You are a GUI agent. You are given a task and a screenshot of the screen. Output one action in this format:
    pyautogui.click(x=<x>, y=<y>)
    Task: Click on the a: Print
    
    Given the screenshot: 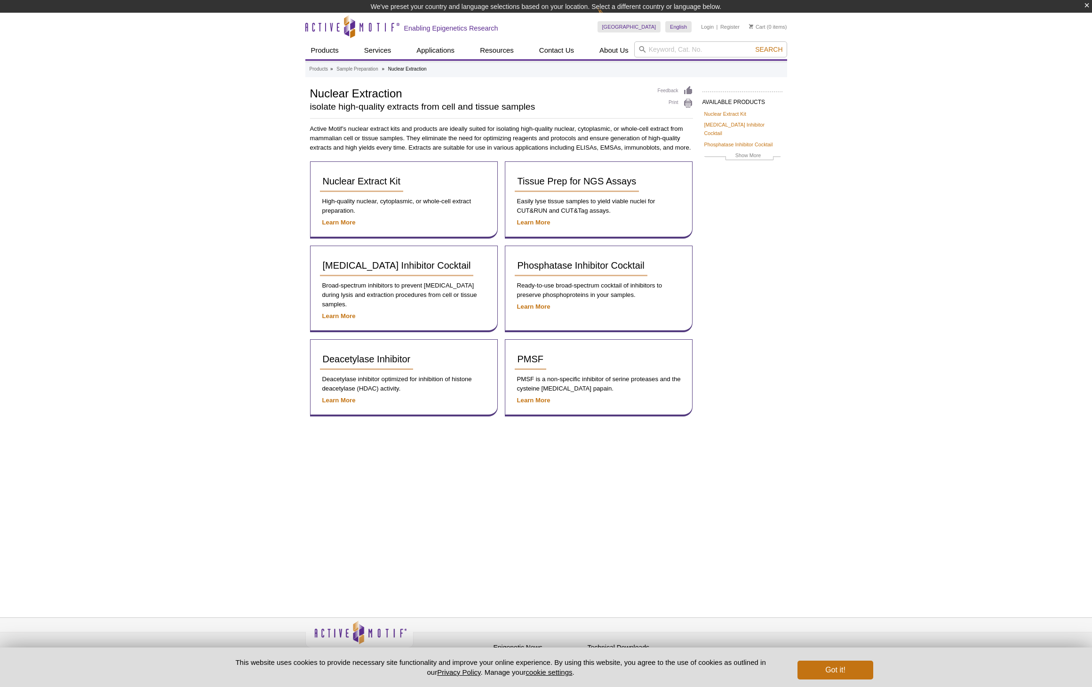 What is the action you would take?
    pyautogui.click(x=675, y=103)
    